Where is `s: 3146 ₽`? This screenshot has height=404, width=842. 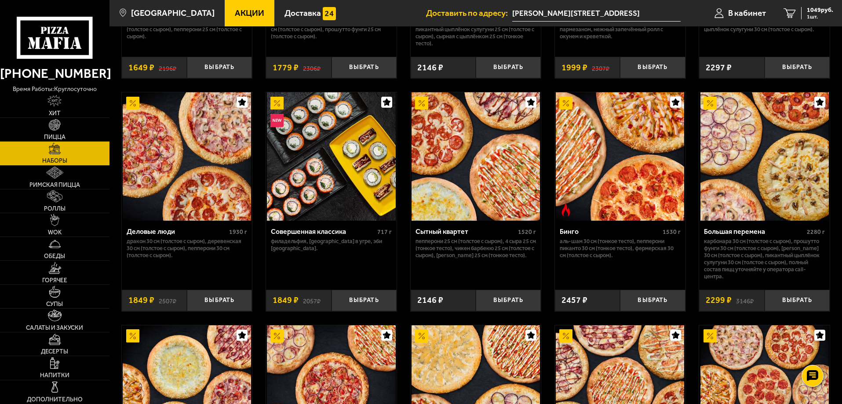
s: 3146 ₽ is located at coordinates (745, 300).